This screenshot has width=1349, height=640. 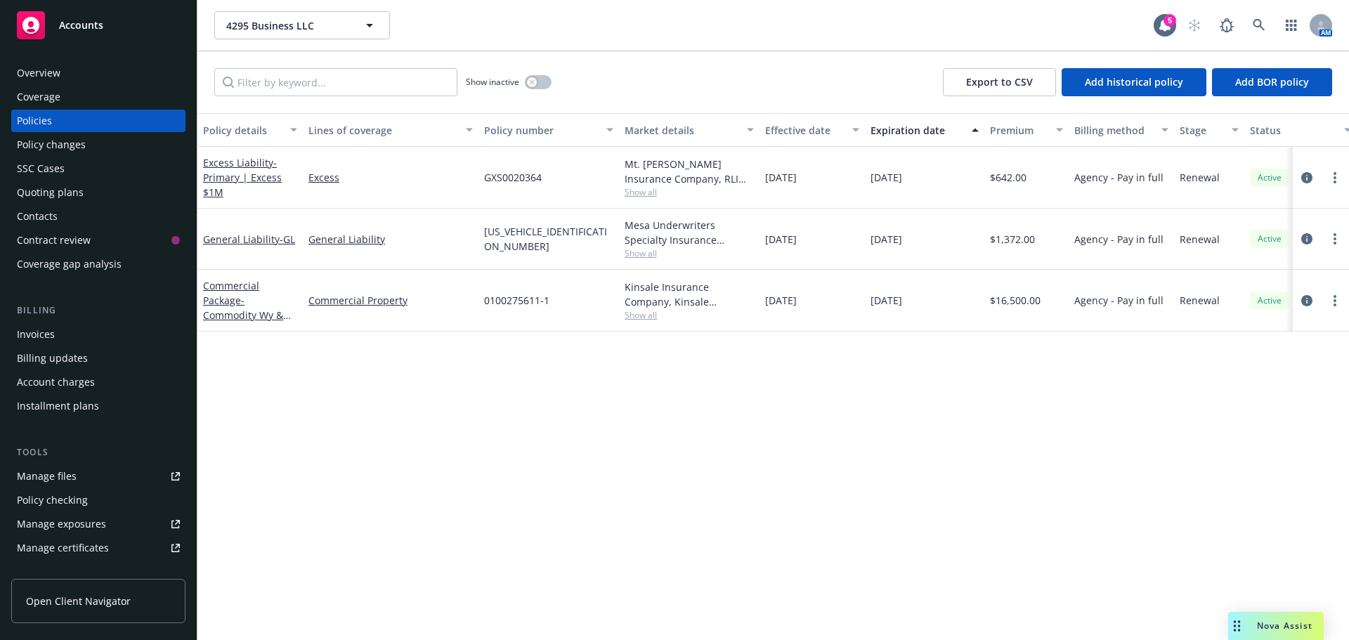 I want to click on div: Account charges, so click(x=55, y=382).